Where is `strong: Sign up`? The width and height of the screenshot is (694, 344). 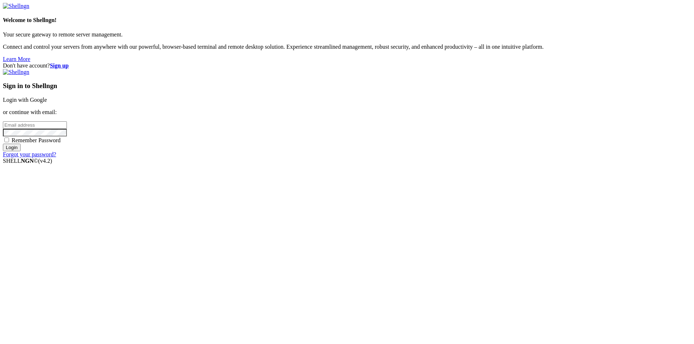 strong: Sign up is located at coordinates (59, 65).